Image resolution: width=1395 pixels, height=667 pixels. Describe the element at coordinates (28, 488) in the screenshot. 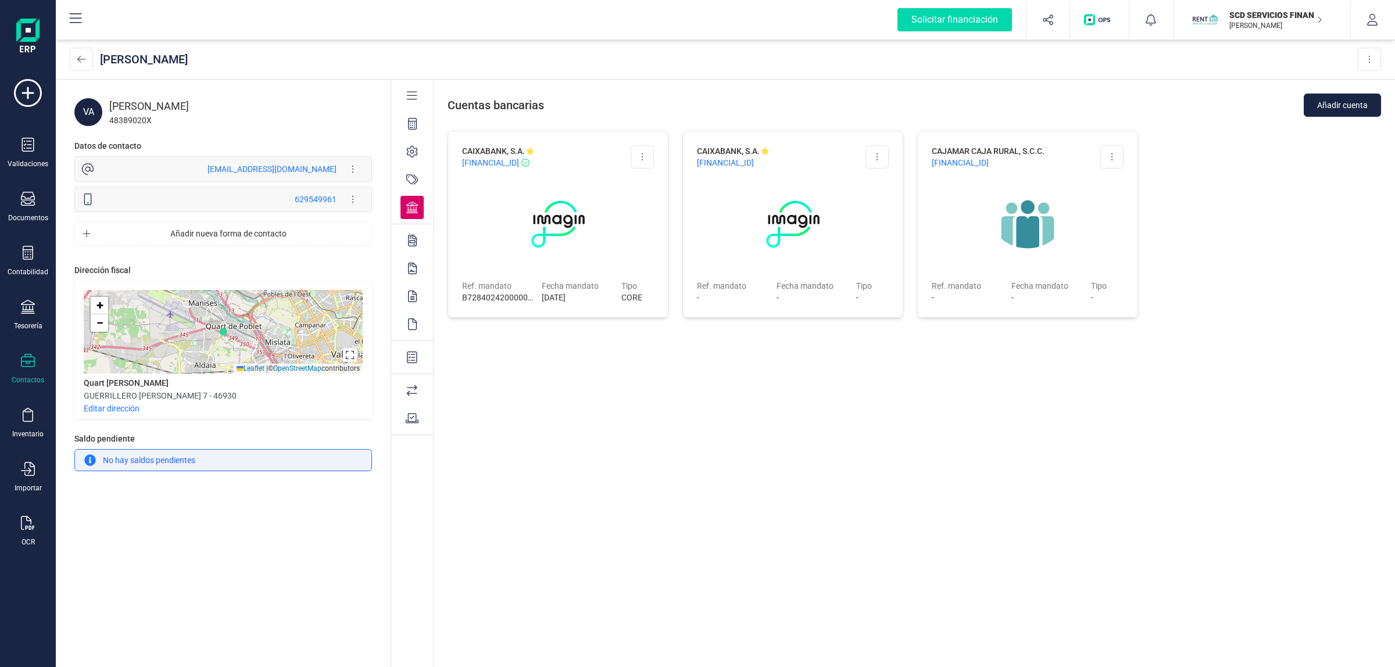

I see `div: Importar` at that location.